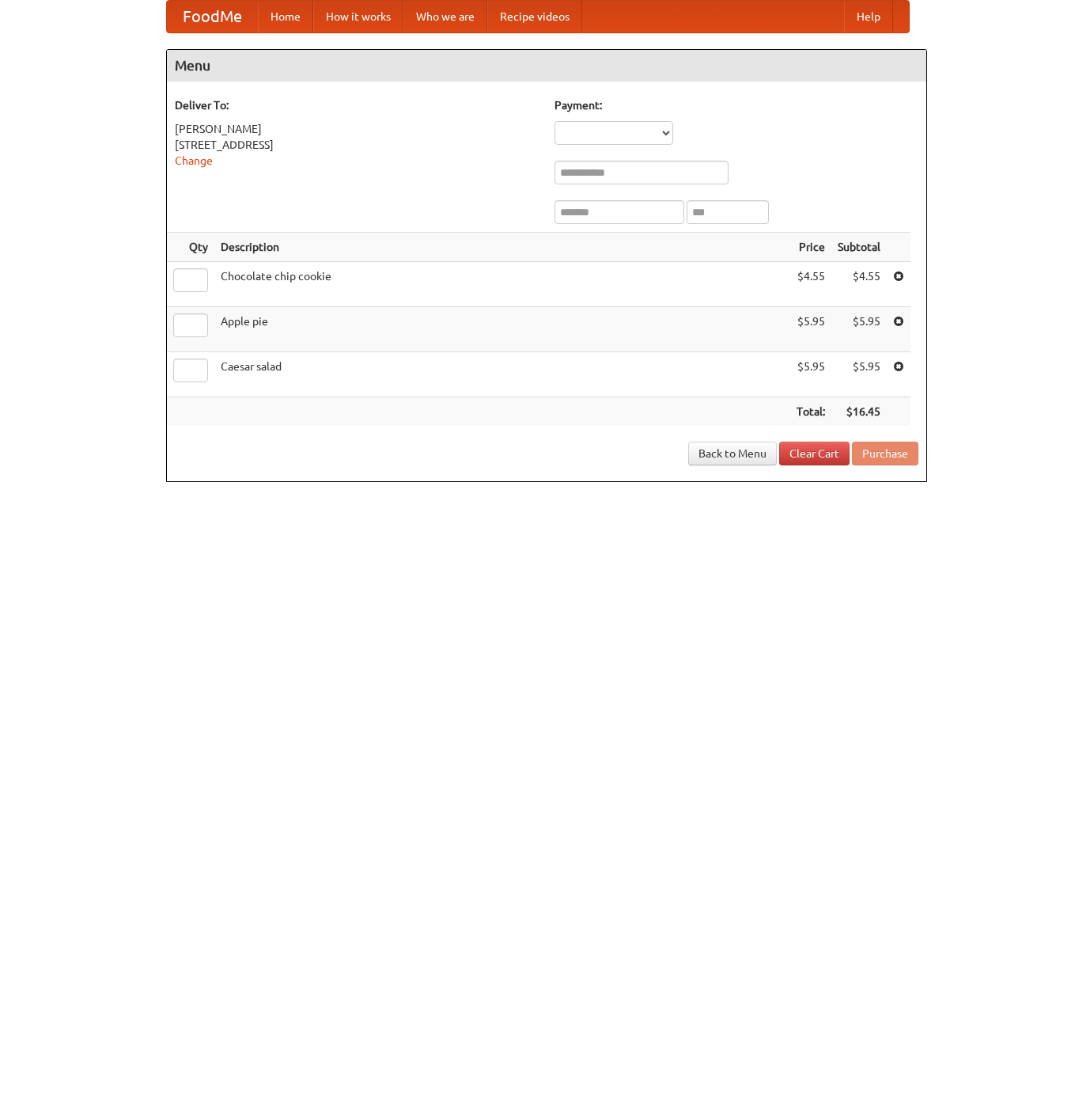 The height and width of the screenshot is (1120, 1075). I want to click on td: Chocolate chip cookie, so click(502, 284).